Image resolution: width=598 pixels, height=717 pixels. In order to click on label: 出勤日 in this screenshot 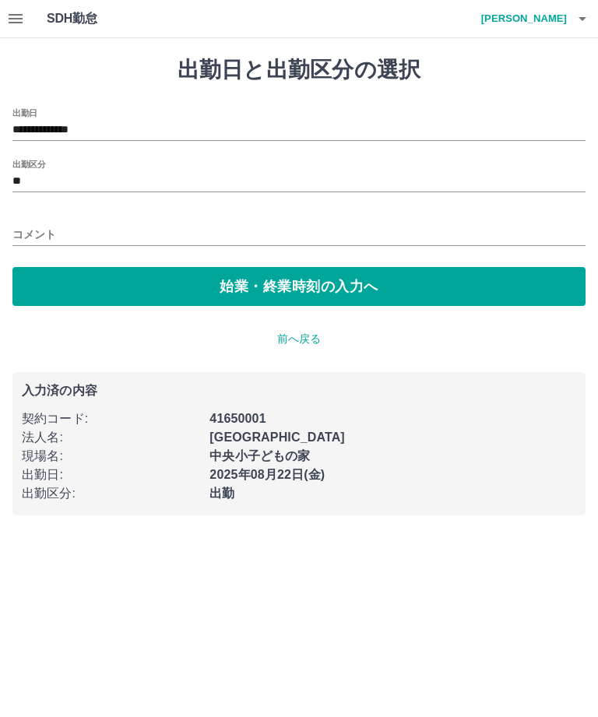, I will do `click(25, 112)`.